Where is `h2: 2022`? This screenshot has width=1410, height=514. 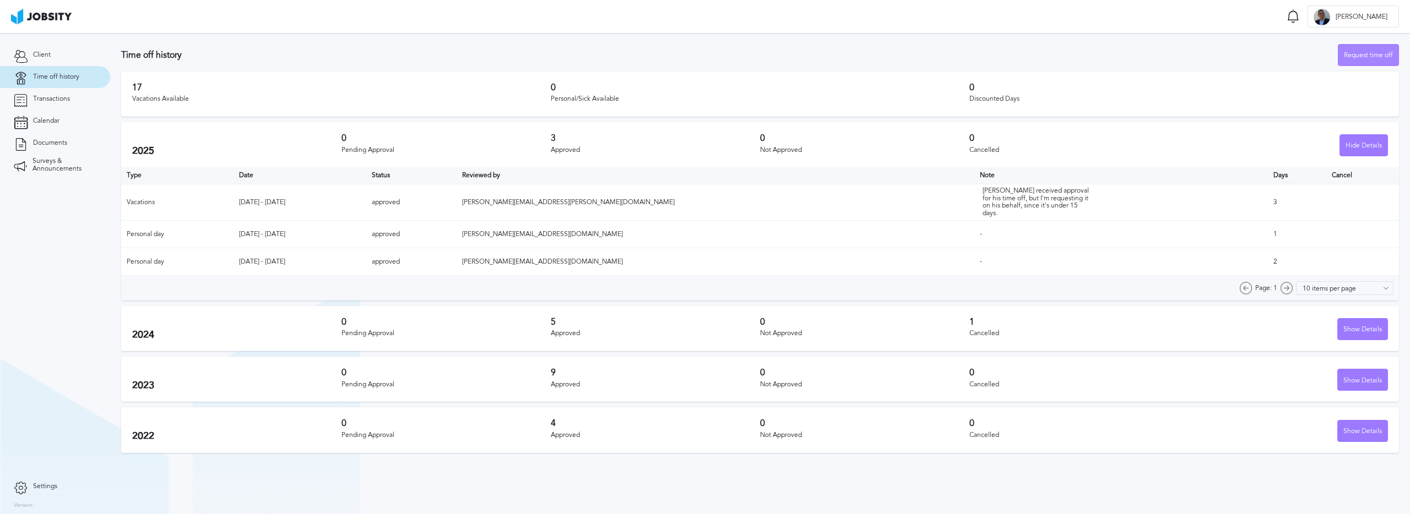 h2: 2022 is located at coordinates (237, 436).